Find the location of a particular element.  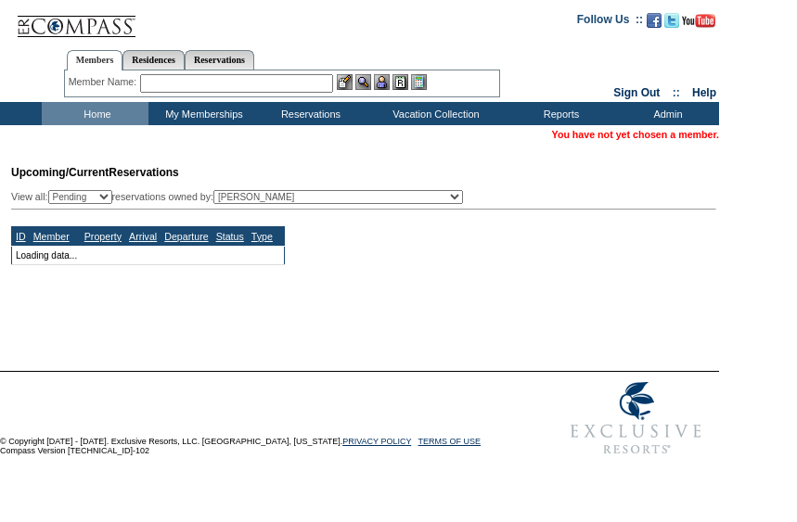

td: My Memberships is located at coordinates (201, 113).